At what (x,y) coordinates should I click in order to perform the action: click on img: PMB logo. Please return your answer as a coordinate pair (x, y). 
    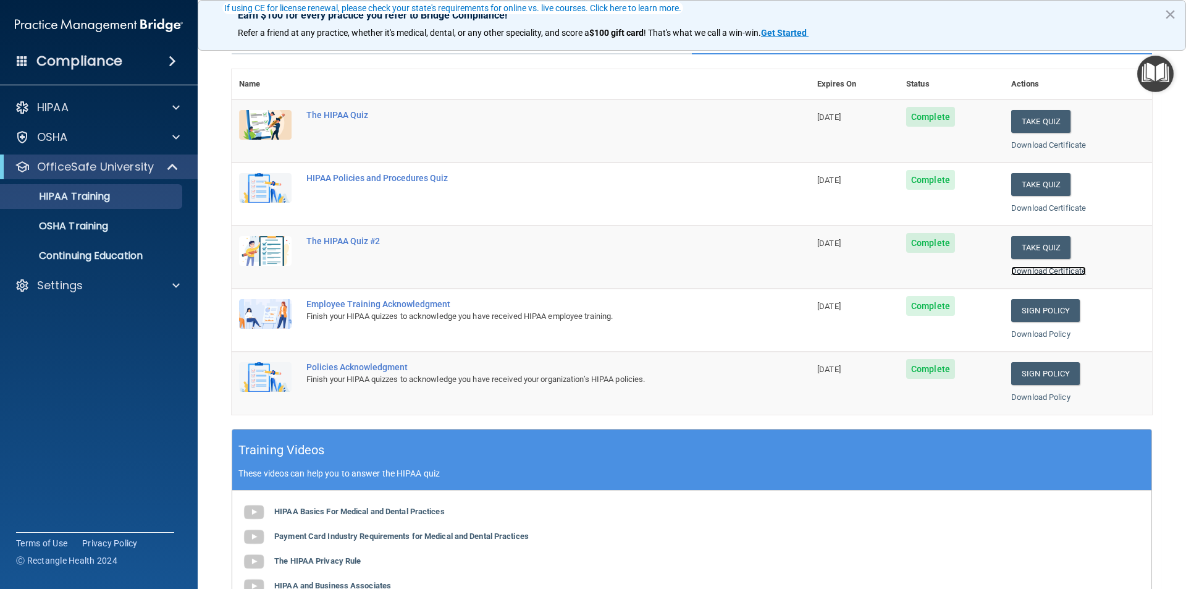
    Looking at the image, I should click on (99, 25).